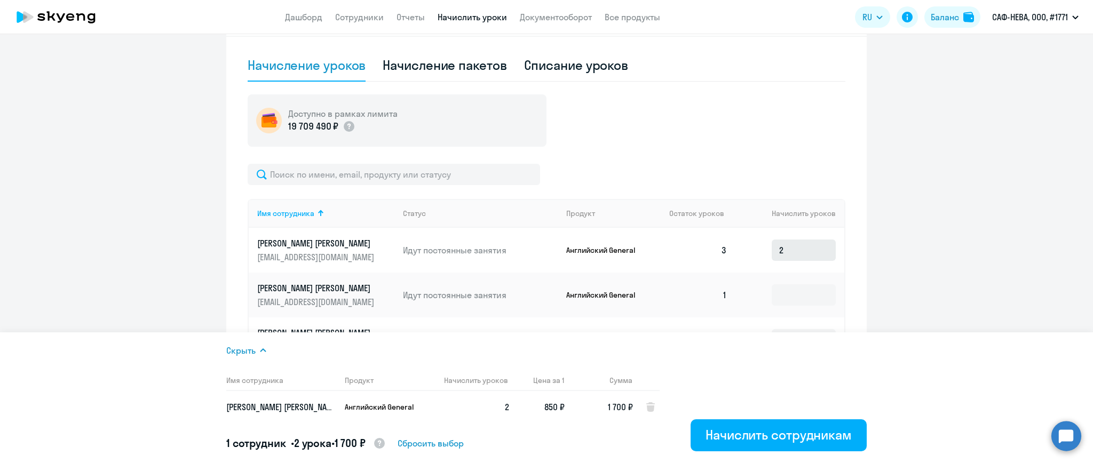 This screenshot has height=463, width=1093. Describe the element at coordinates (952, 17) in the screenshot. I see `button: Балансbalance` at that location.